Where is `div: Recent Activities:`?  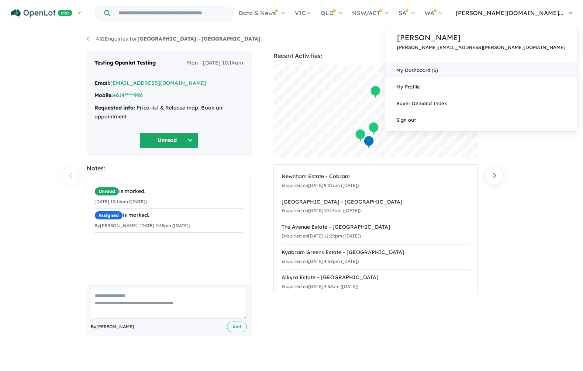 div: Recent Activities: is located at coordinates (376, 56).